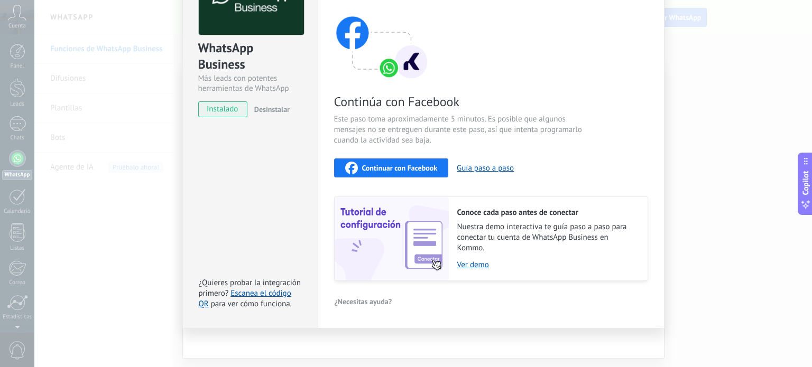  I want to click on span: Copilot, so click(806, 183).